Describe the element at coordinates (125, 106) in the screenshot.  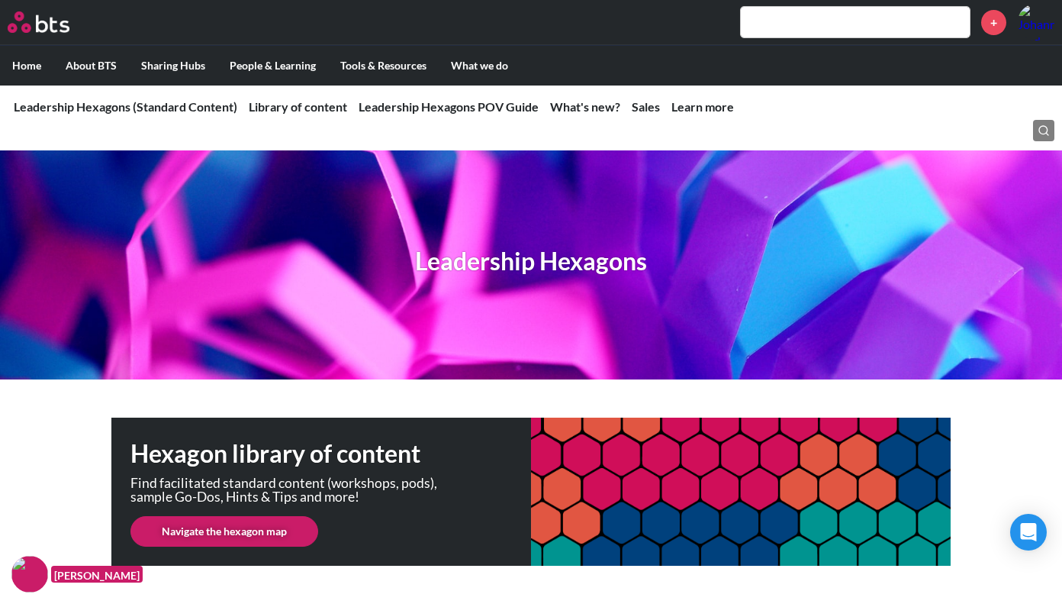
I see `a: Leadership Hexagons (Standard Content)` at that location.